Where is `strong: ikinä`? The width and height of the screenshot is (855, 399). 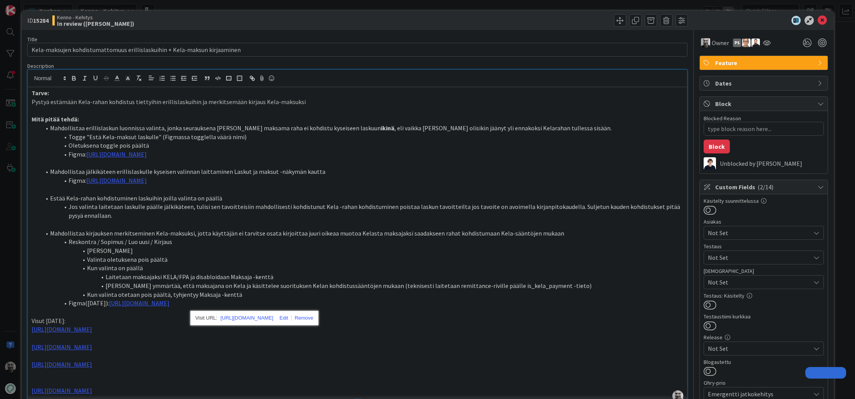 strong: ikinä is located at coordinates (387, 128).